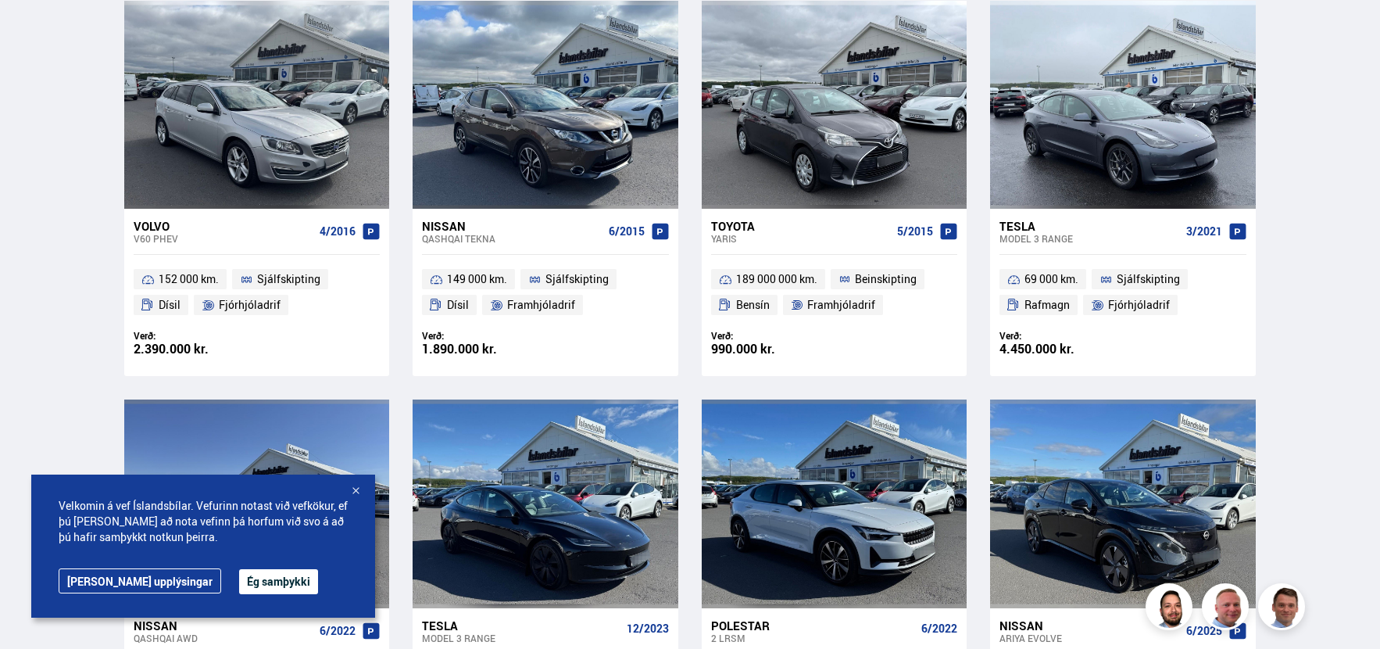 The height and width of the screenshot is (649, 1380). Describe the element at coordinates (1047, 305) in the screenshot. I see `span: Rafmagn` at that location.